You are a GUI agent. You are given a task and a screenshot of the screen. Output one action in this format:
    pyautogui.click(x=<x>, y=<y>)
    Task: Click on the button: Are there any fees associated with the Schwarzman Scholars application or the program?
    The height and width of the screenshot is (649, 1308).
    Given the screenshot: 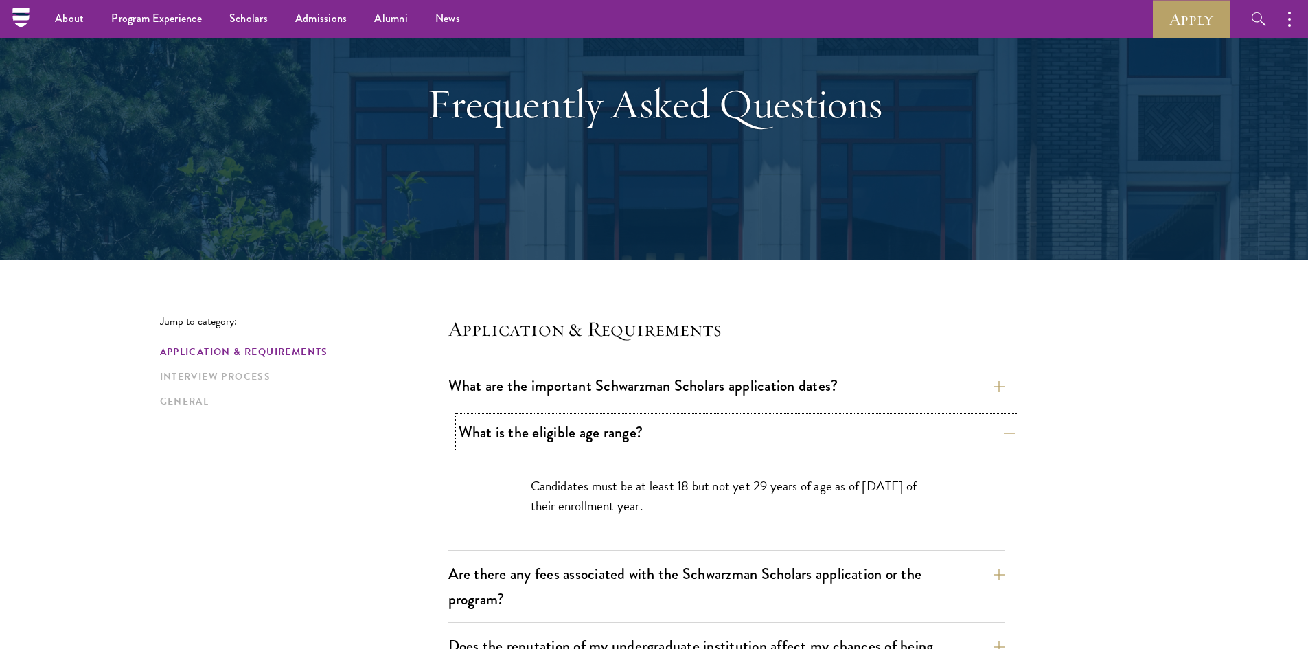 What is the action you would take?
    pyautogui.click(x=727, y=586)
    